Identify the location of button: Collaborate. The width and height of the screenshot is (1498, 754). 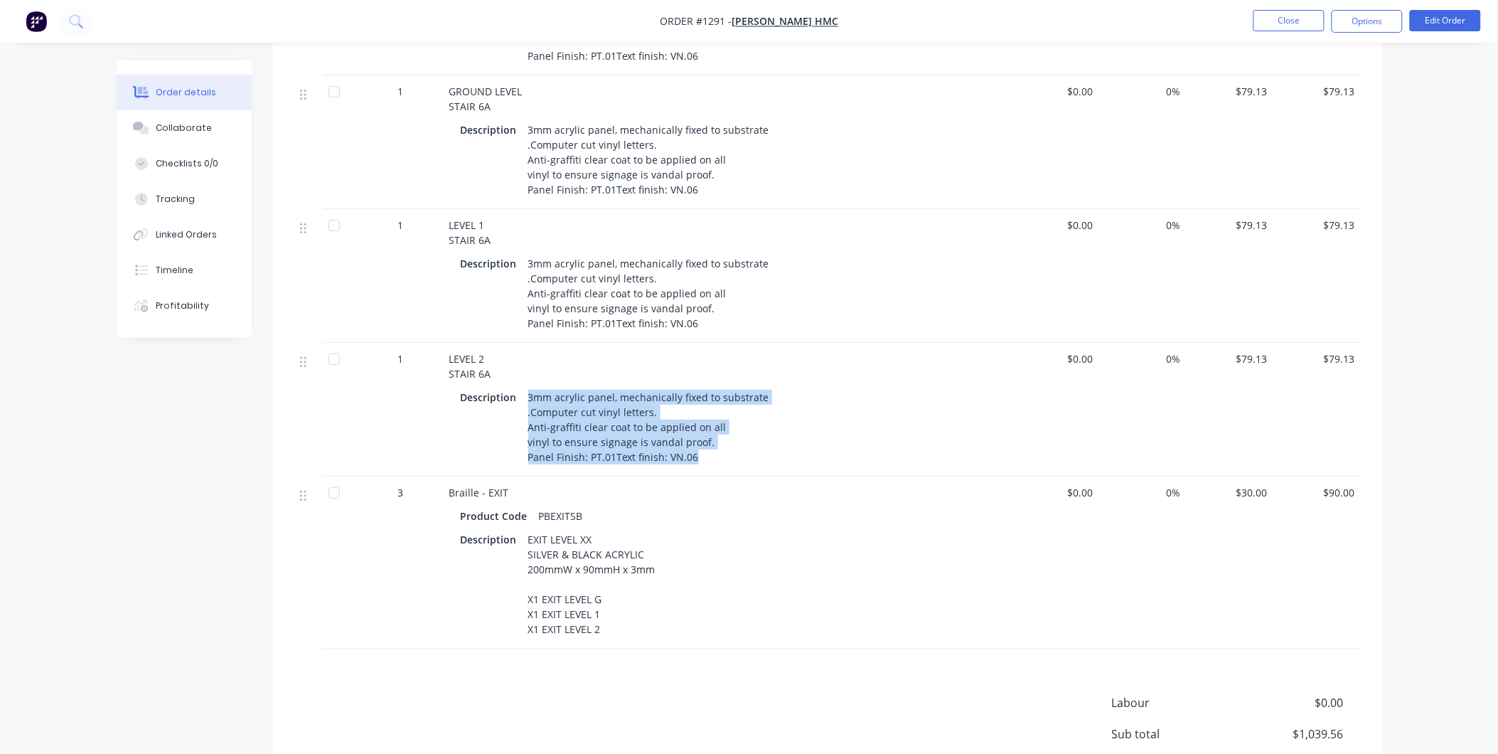
(184, 128).